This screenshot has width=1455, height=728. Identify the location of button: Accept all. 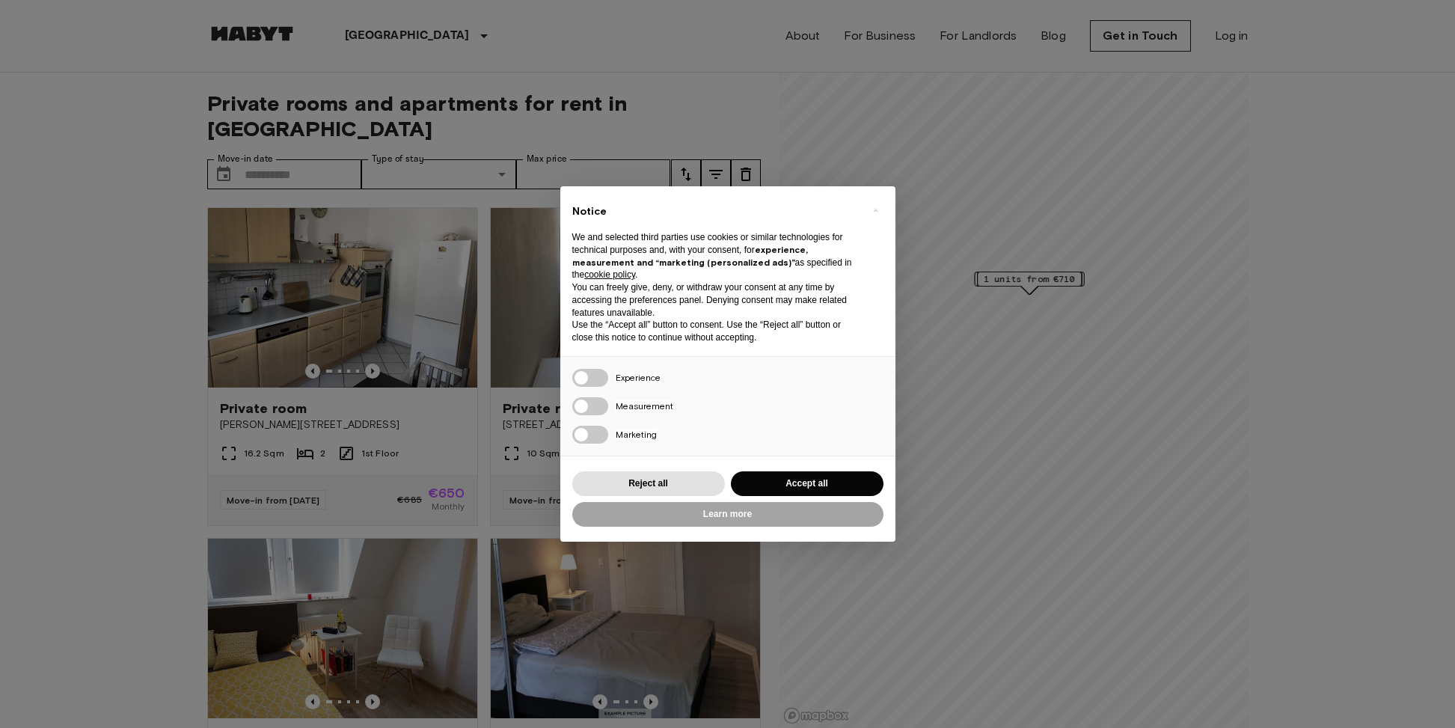
(807, 483).